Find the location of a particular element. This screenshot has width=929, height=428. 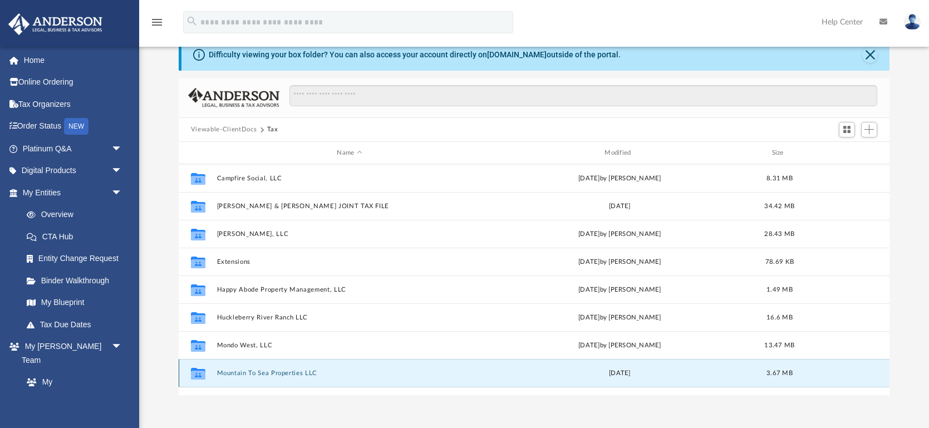

span: 16.6 MB is located at coordinates (779, 317).